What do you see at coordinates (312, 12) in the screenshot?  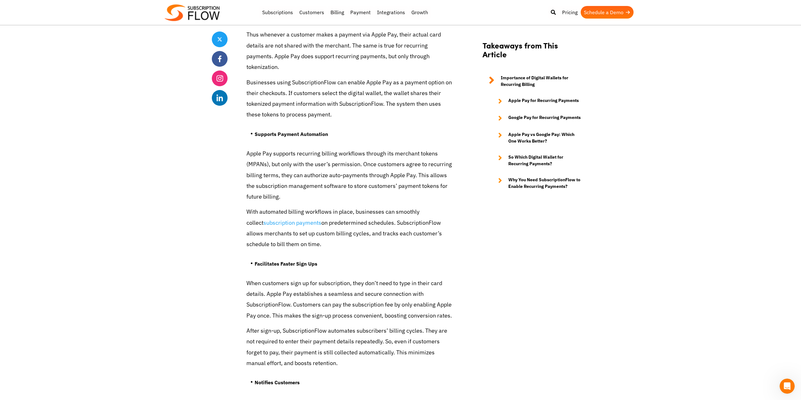 I see `a: Customers` at bounding box center [312, 12].